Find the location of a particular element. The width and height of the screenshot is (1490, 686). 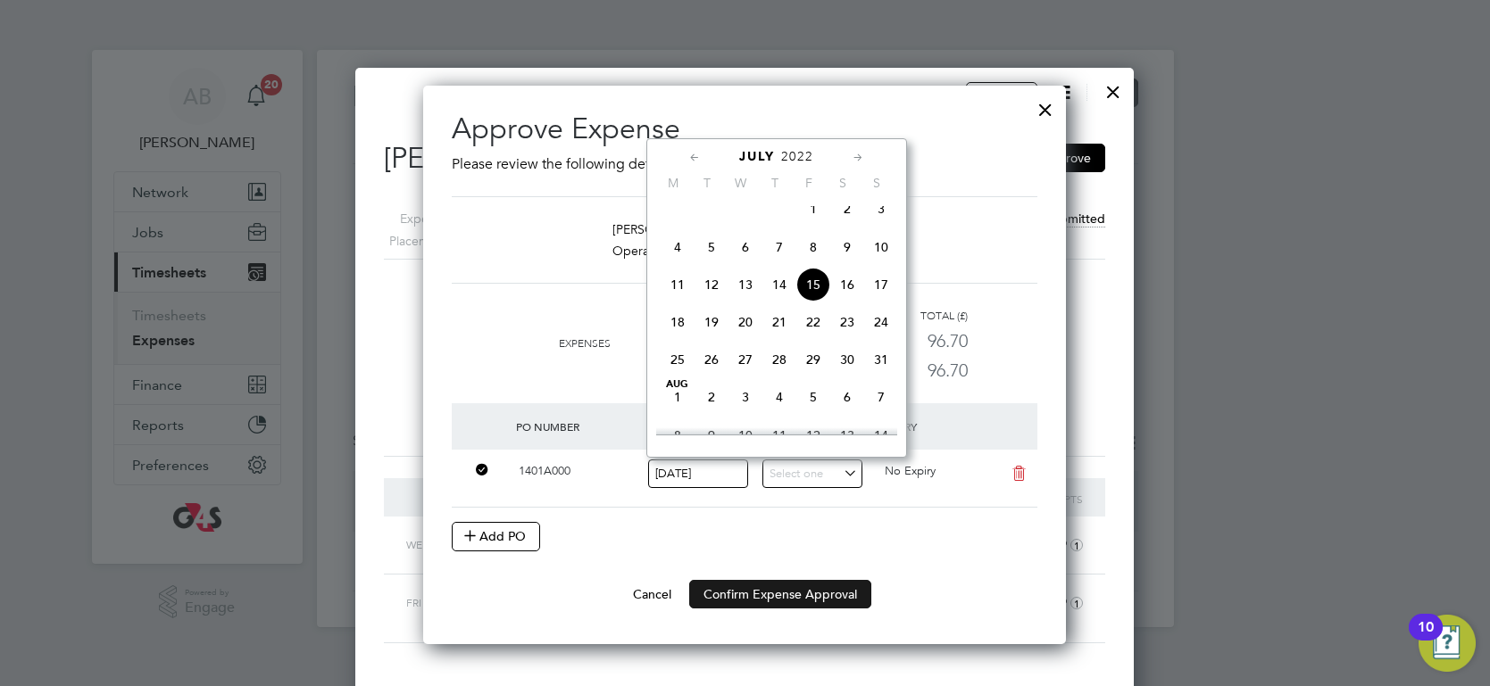

button: Confirm Expense Approval is located at coordinates (780, 595).